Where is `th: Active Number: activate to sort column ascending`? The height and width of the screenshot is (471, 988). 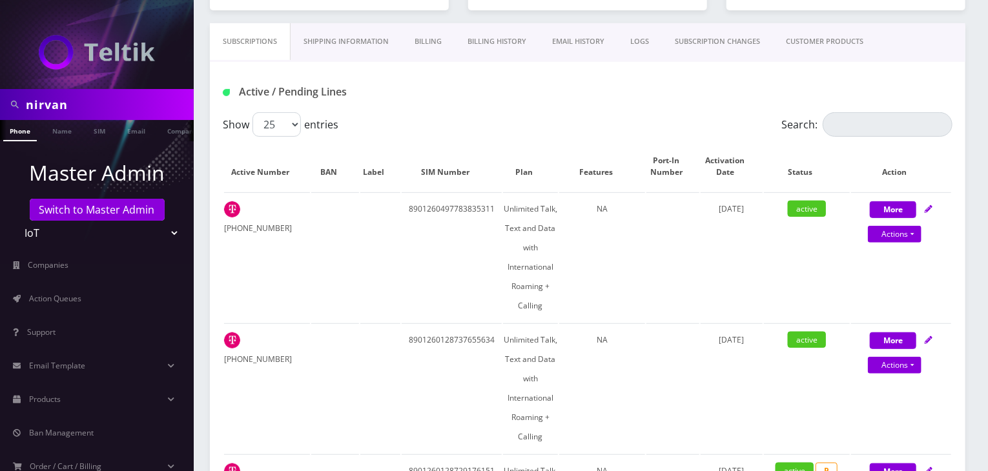 th: Active Number: activate to sort column ascending is located at coordinates (267, 167).